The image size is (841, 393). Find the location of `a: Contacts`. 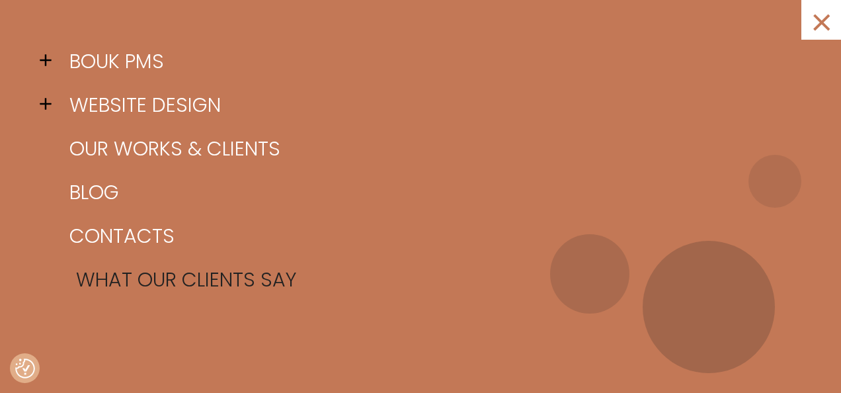

a: Contacts is located at coordinates (431, 236).